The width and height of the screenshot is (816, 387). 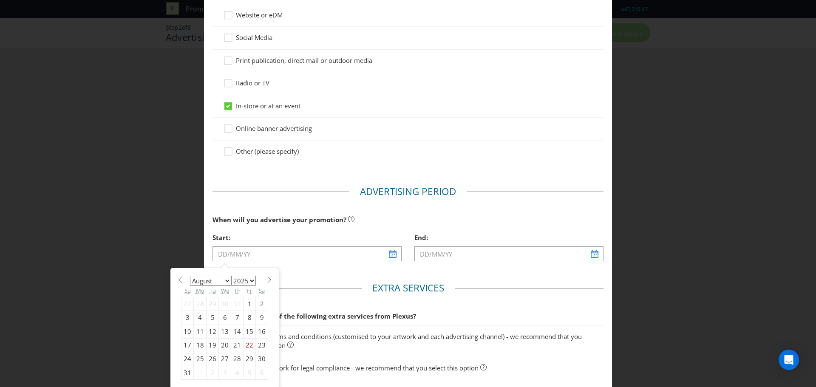 I want to click on span: Would you like any of the following extra services from Plexus?, so click(x=314, y=316).